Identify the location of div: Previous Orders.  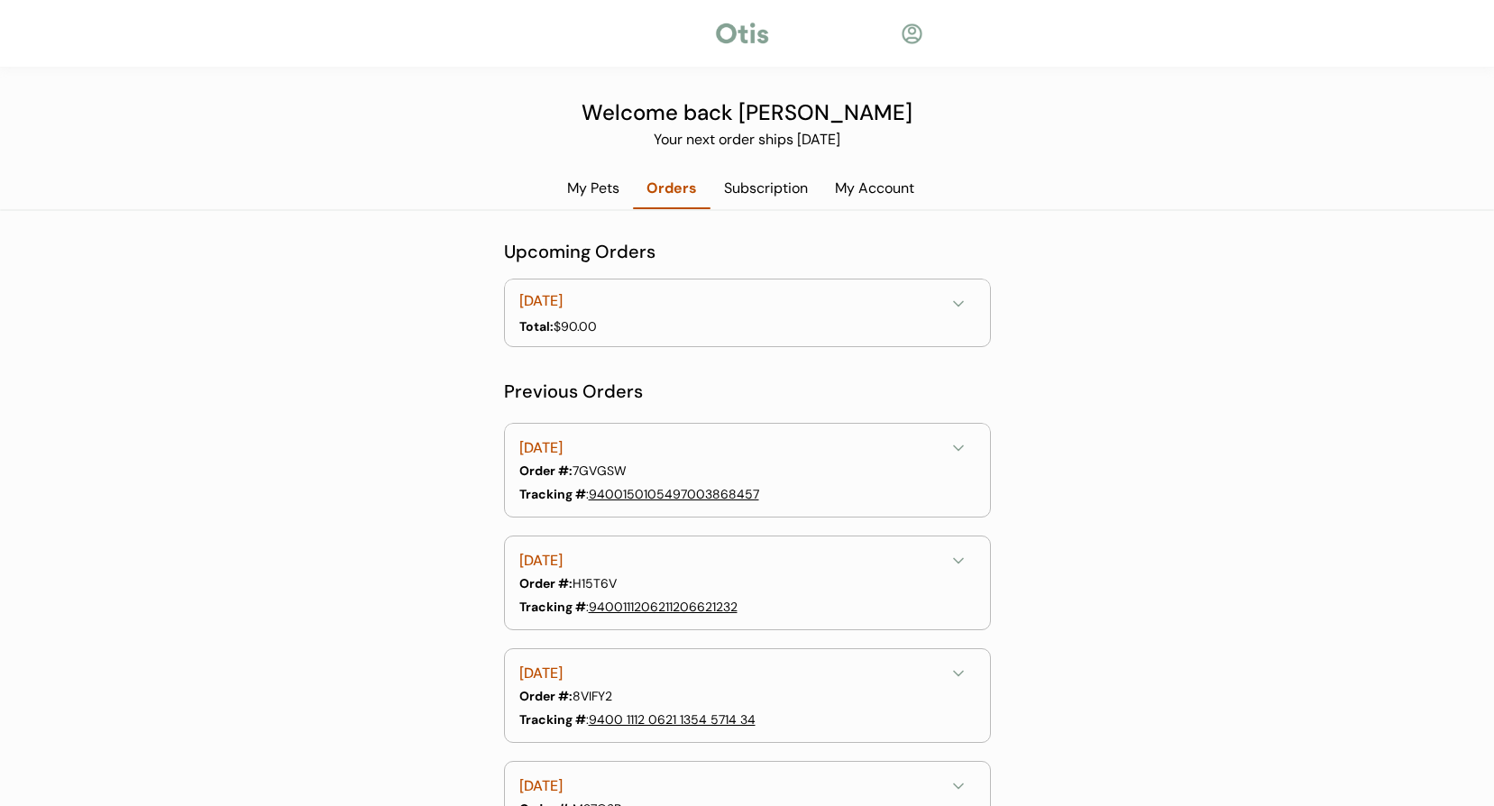
(747, 391).